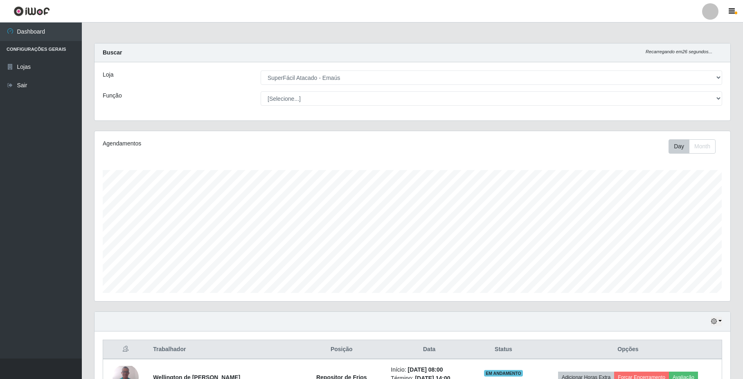 This screenshot has width=743, height=379. Describe the element at coordinates (628, 349) in the screenshot. I see `th: Opções` at that location.